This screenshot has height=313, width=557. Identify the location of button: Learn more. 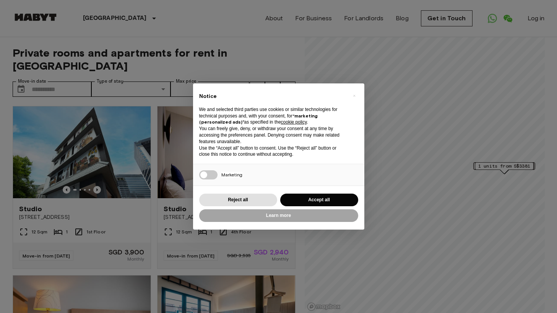
(279, 215).